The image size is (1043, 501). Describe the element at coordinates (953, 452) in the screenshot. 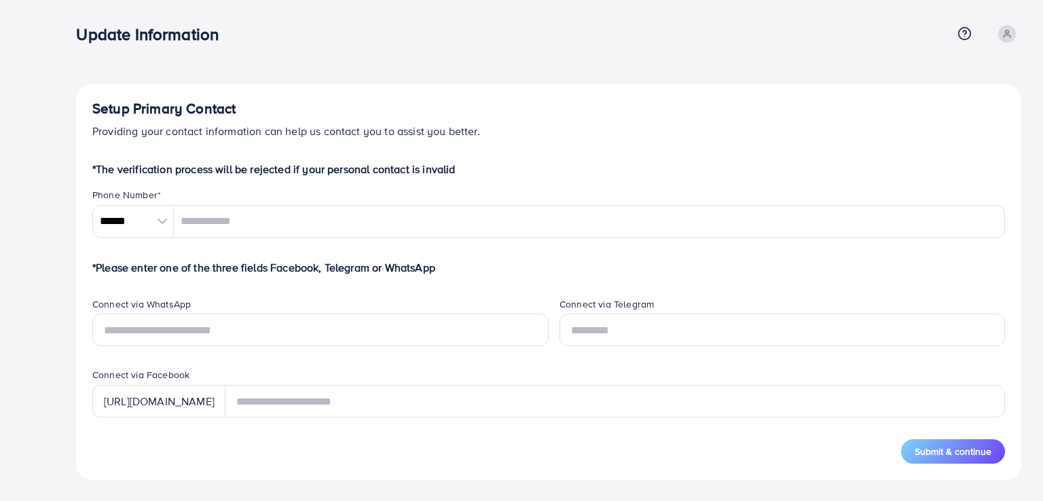

I see `span: Submit & continue` at that location.